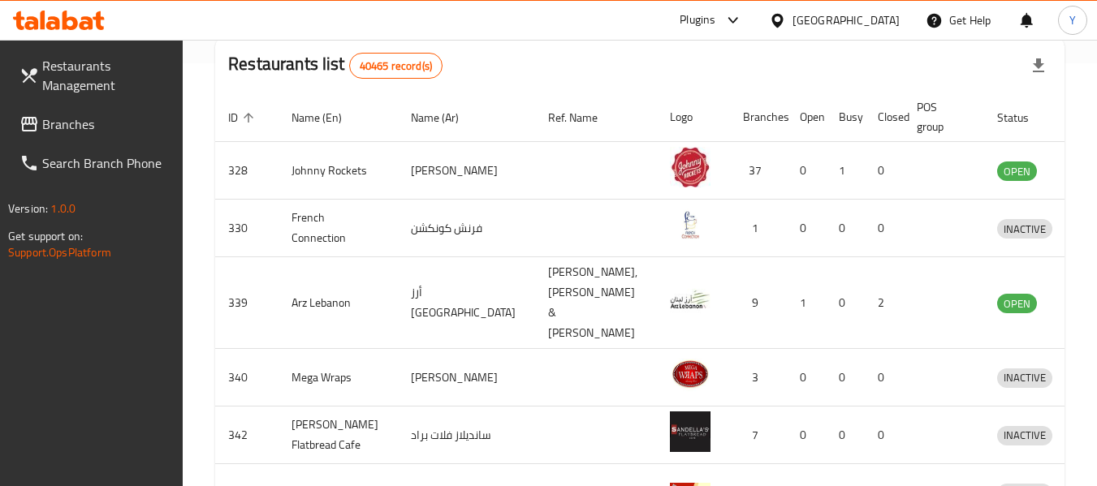  Describe the element at coordinates (758, 117) in the screenshot. I see `th: Branches` at that location.